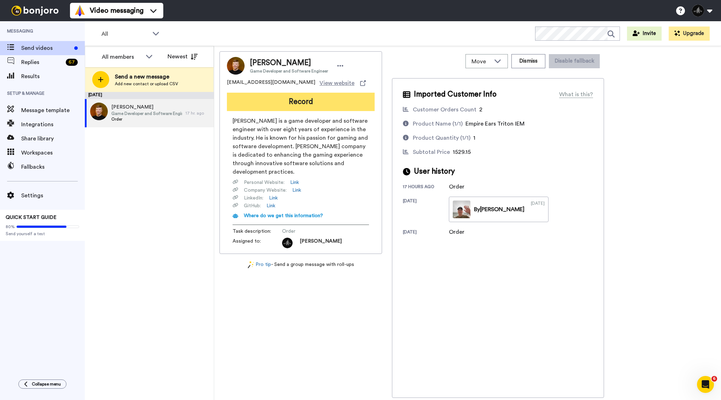 Image resolution: width=721 pixels, height=400 pixels. Describe the element at coordinates (574, 61) in the screenshot. I see `button: Disable fallback` at that location.